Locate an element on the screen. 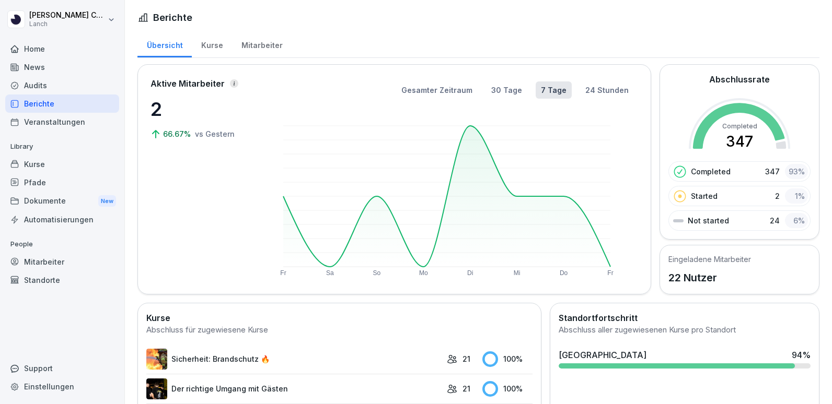 This screenshot has width=832, height=404. text: Mi is located at coordinates (517, 273).